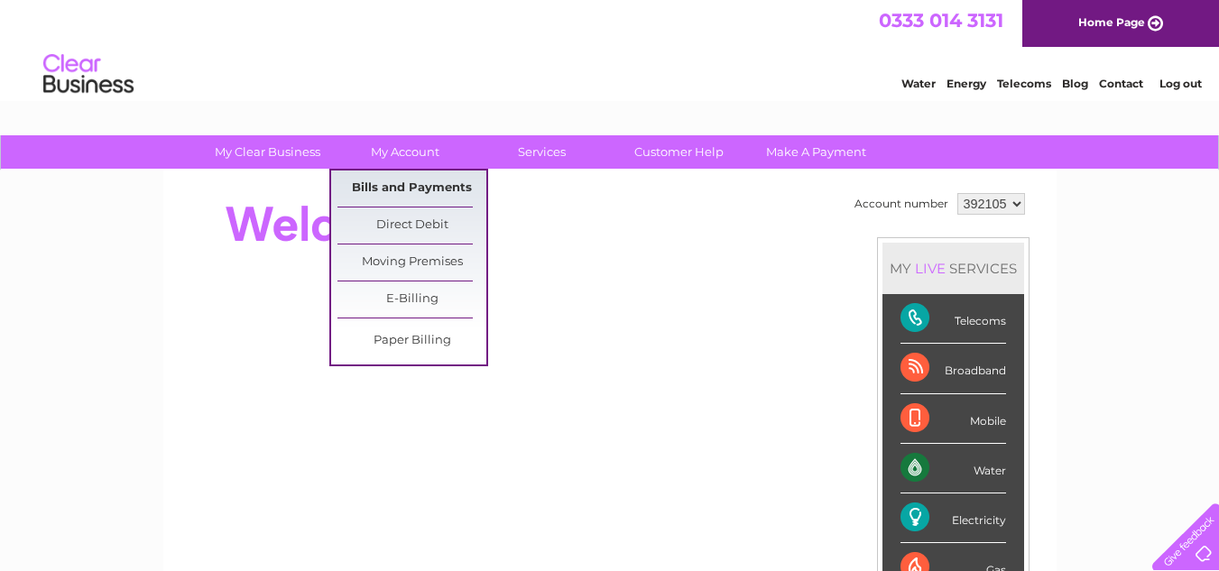 The image size is (1219, 571). What do you see at coordinates (412, 263) in the screenshot?
I see `a: Moving Premises` at bounding box center [412, 263].